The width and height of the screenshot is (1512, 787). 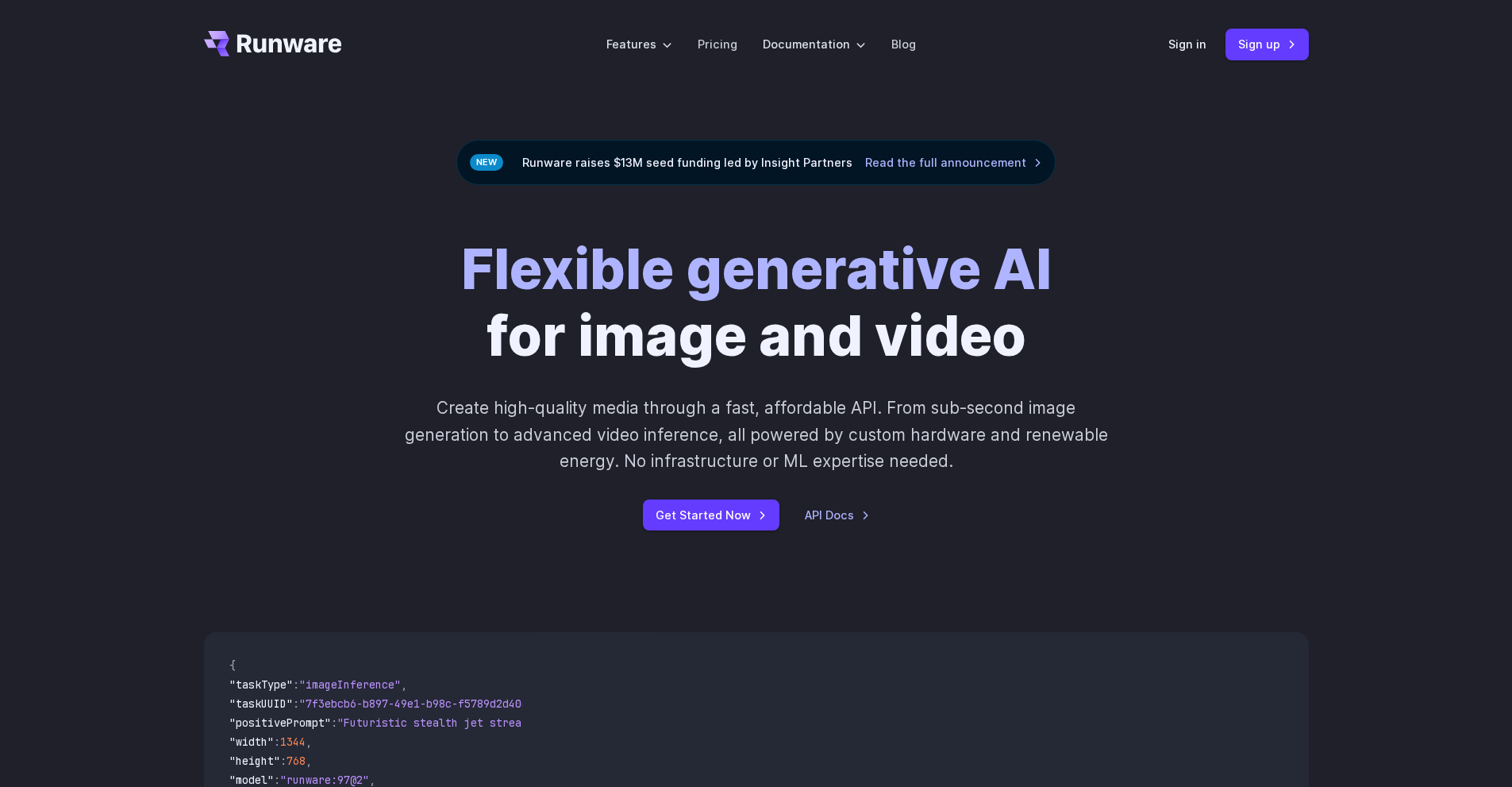 What do you see at coordinates (814, 44) in the screenshot?
I see `label: Documentation` at bounding box center [814, 44].